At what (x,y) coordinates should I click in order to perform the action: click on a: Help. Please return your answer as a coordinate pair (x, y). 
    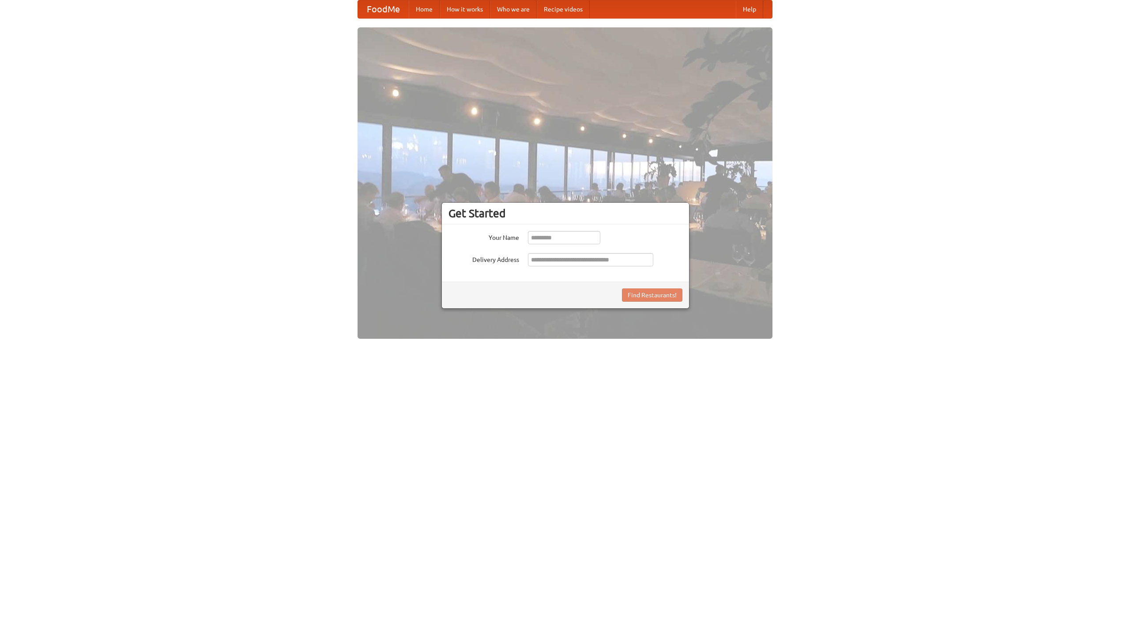
    Looking at the image, I should click on (750, 9).